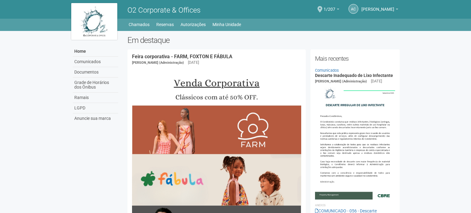  I want to click on li: Anexos, so click(355, 206).